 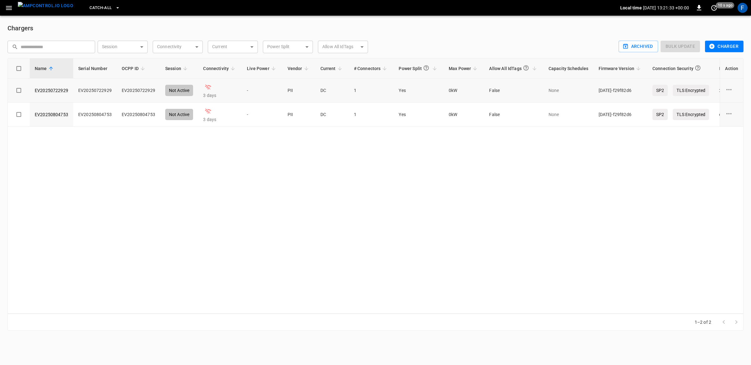 I want to click on div: Connection Security, so click(x=677, y=68).